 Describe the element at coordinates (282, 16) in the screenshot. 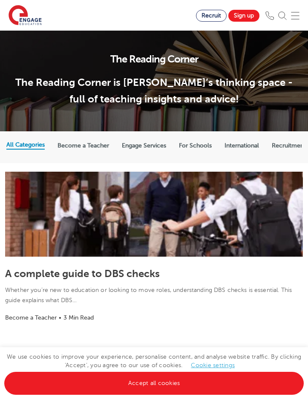

I see `img: Search` at that location.